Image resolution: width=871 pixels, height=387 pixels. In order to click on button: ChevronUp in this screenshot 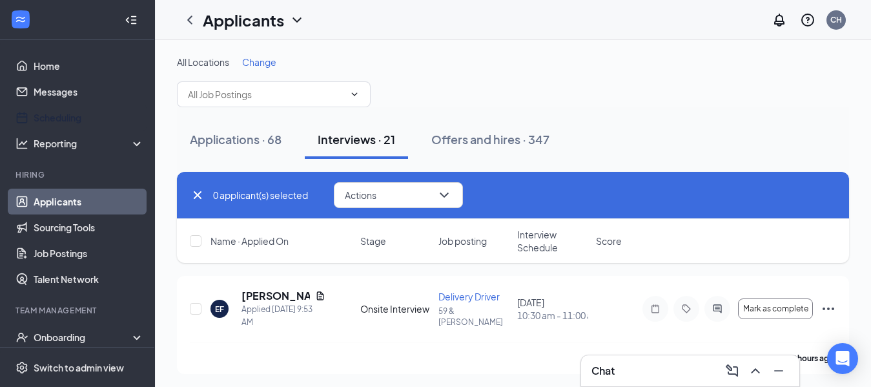, I will do `click(755, 371)`.